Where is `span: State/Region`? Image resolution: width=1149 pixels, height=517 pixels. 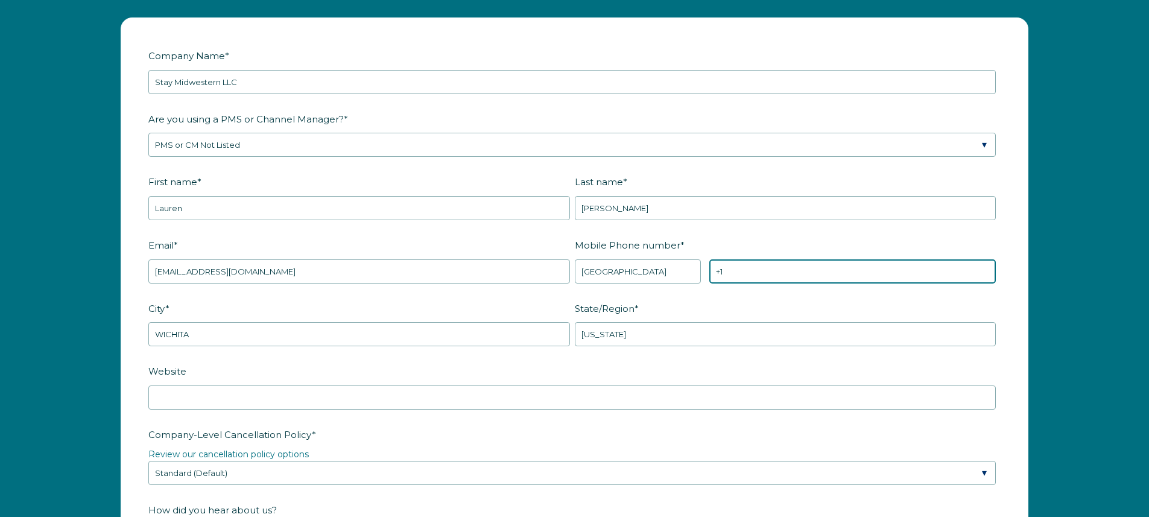
span: State/Region is located at coordinates (604, 308).